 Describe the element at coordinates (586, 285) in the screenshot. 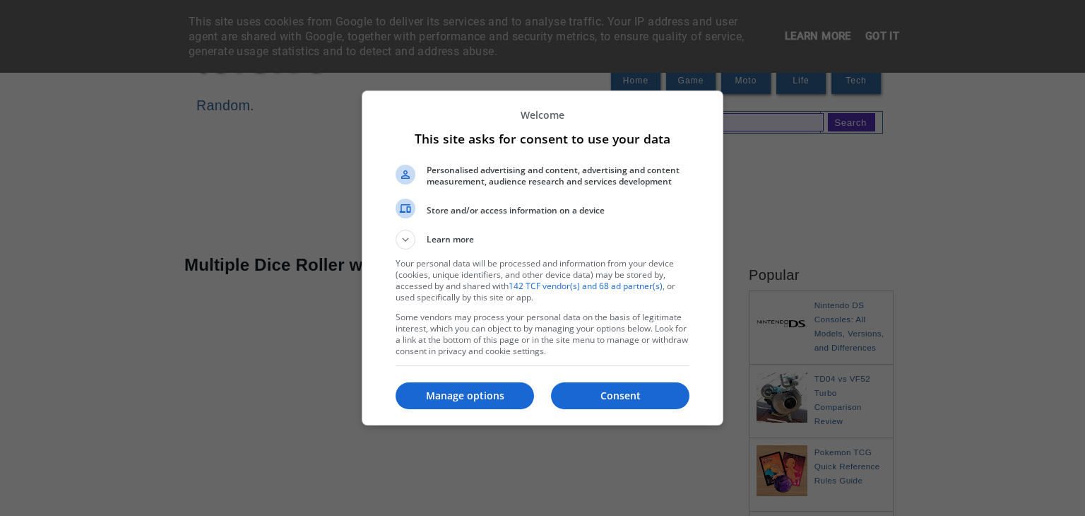

I see `a: 142 TCF vendor(s) and 68 ad partner(s)` at that location.